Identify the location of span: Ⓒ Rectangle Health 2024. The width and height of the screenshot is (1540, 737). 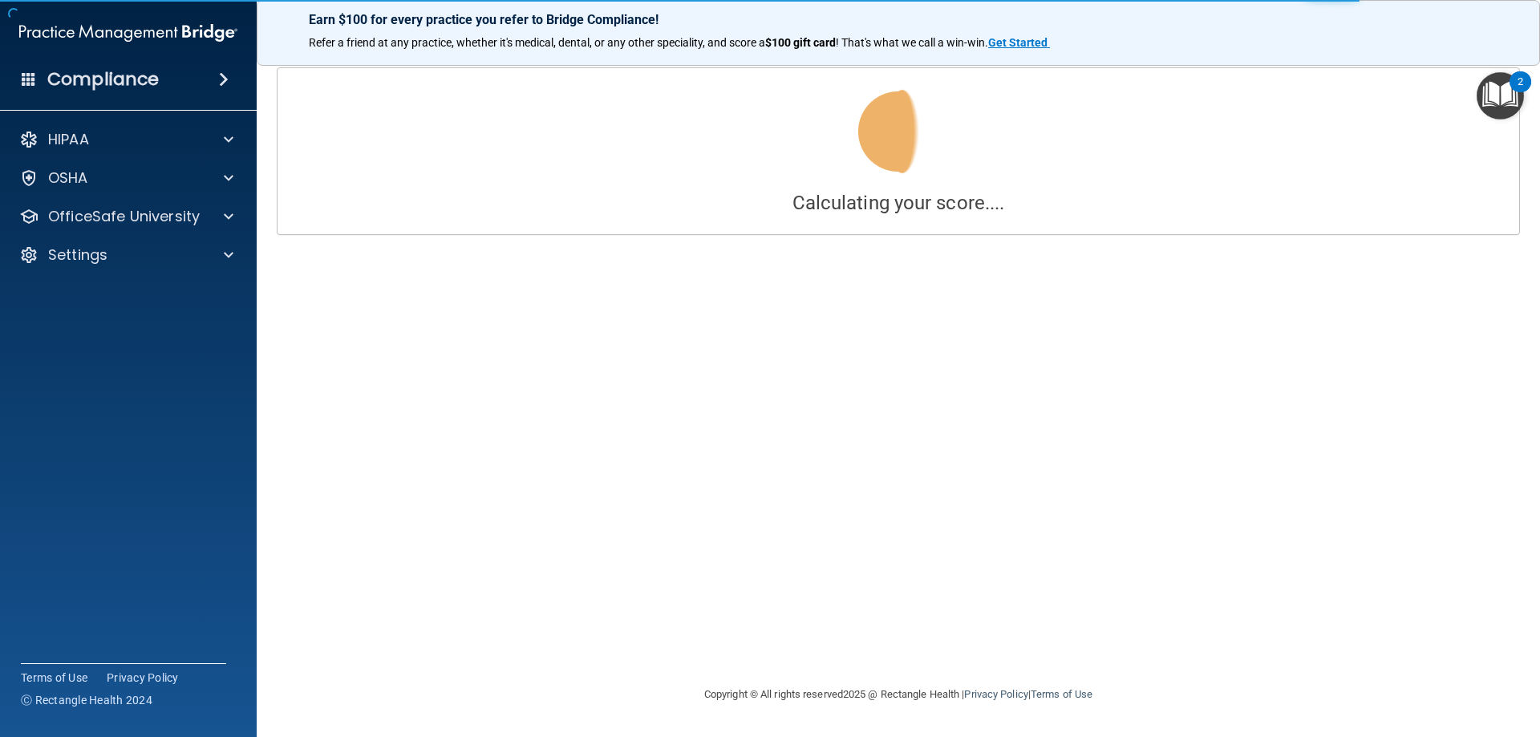
(87, 700).